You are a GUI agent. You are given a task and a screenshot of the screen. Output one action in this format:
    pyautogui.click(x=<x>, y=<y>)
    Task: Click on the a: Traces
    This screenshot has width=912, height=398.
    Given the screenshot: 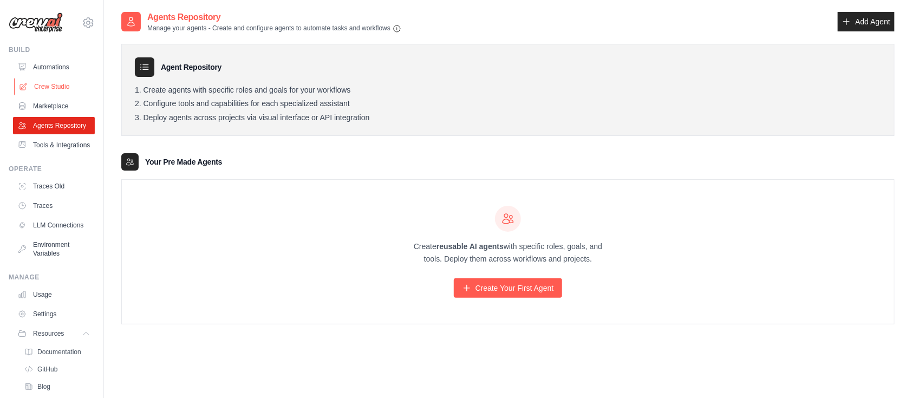 What is the action you would take?
    pyautogui.click(x=54, y=206)
    